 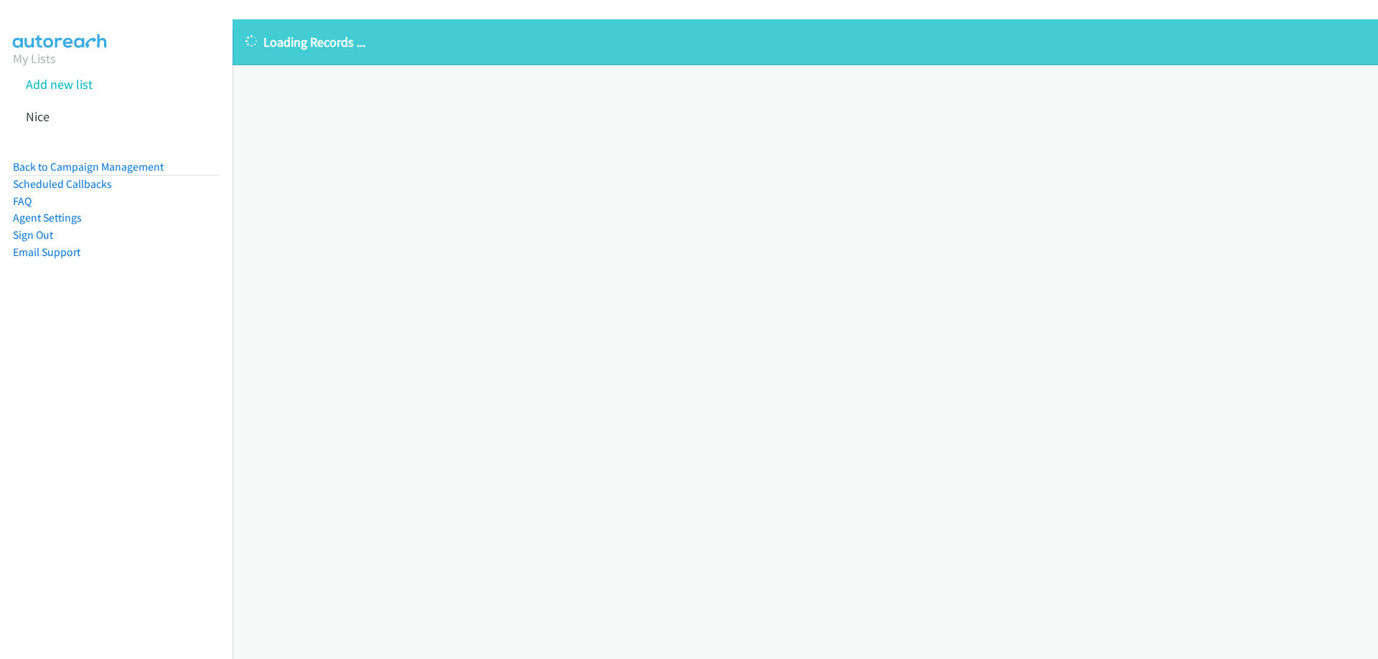 What do you see at coordinates (37, 116) in the screenshot?
I see `a: Nice` at bounding box center [37, 116].